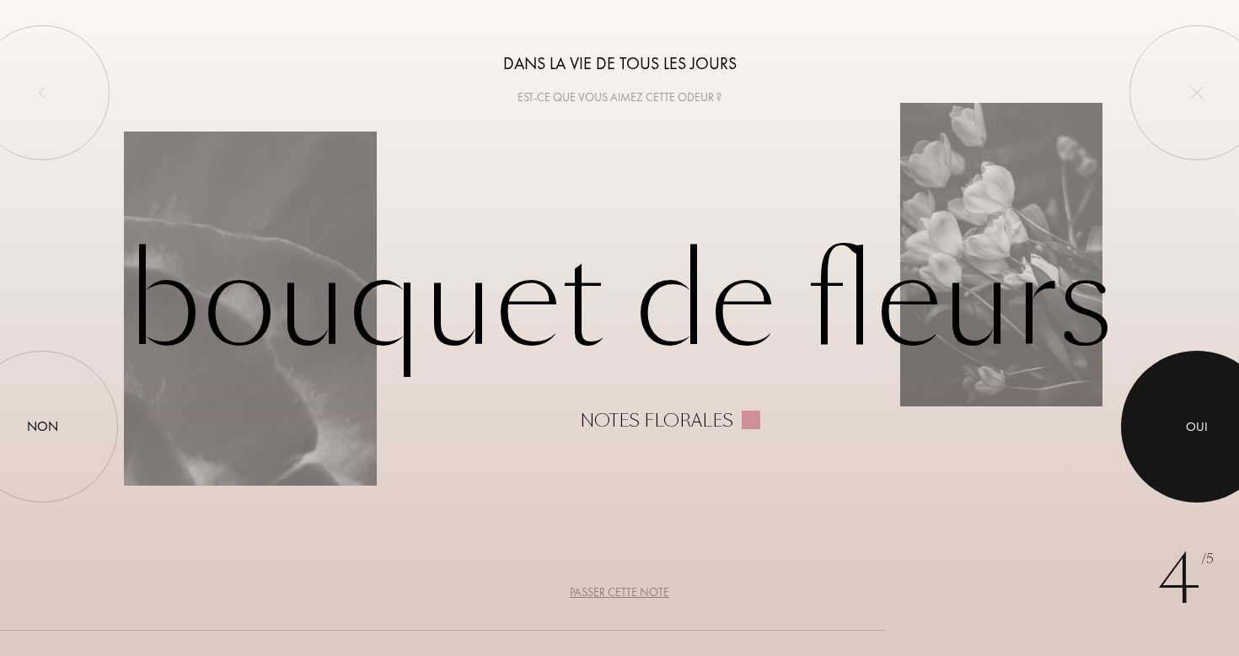 The height and width of the screenshot is (656, 1239). I want to click on div: 4, so click(1185, 580).